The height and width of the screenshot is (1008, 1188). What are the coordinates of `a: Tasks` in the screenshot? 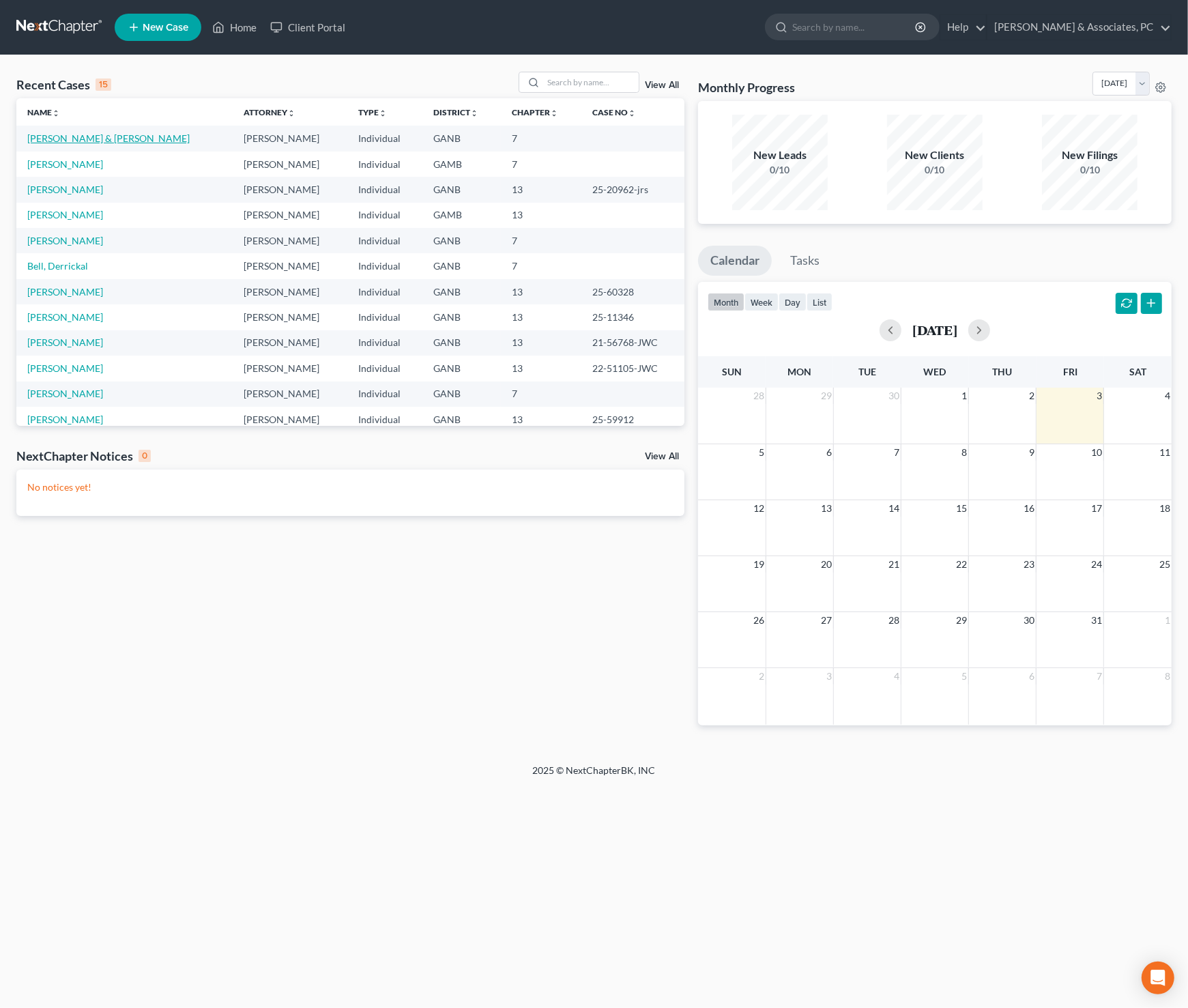 It's located at (805, 260).